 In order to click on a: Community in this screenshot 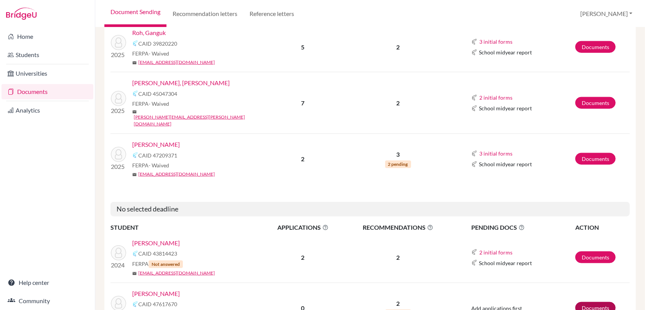, I will do `click(47, 301)`.